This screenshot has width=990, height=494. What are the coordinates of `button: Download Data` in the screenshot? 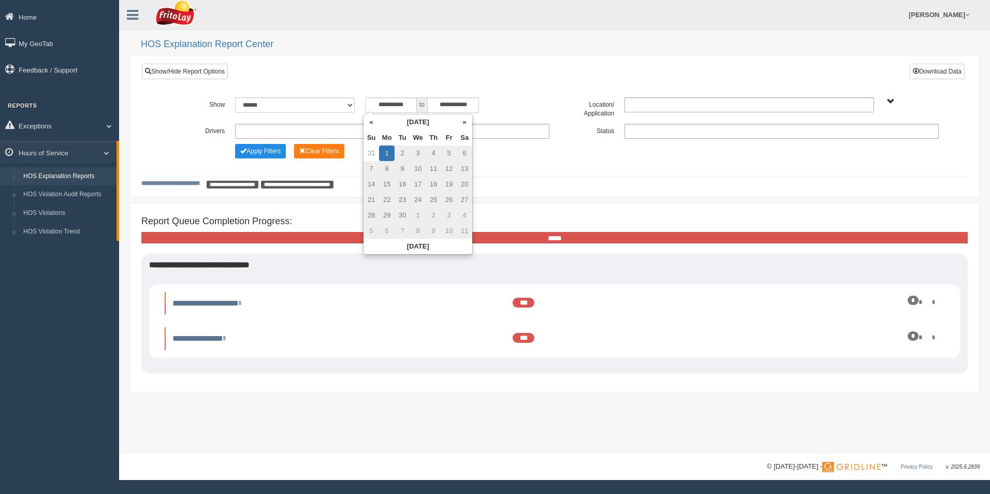 It's located at (937, 71).